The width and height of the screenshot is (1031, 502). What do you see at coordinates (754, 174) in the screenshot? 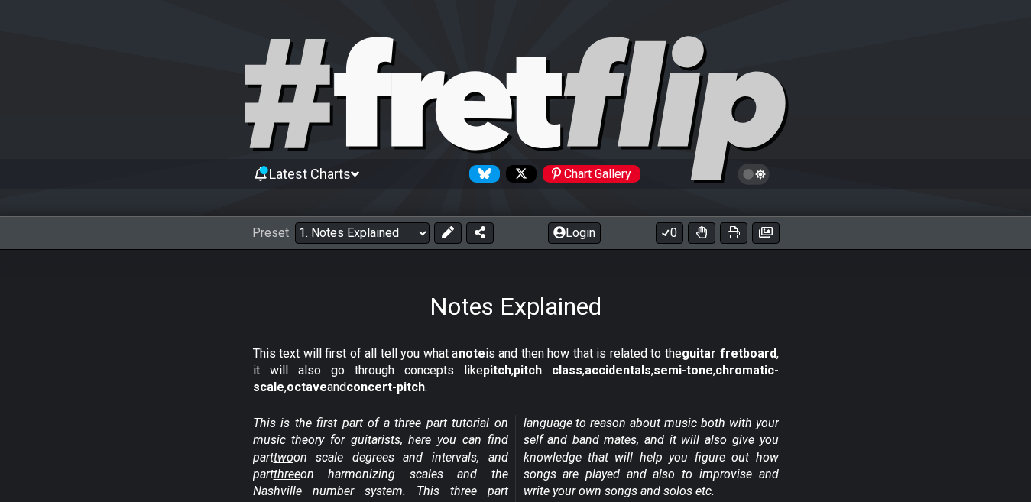
I see `span: Toggle light / dark theme` at bounding box center [754, 174].